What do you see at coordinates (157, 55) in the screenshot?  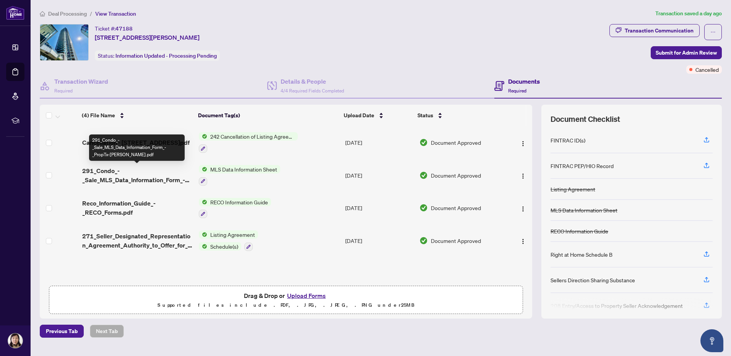 I see `div: Status:` at bounding box center [157, 55].